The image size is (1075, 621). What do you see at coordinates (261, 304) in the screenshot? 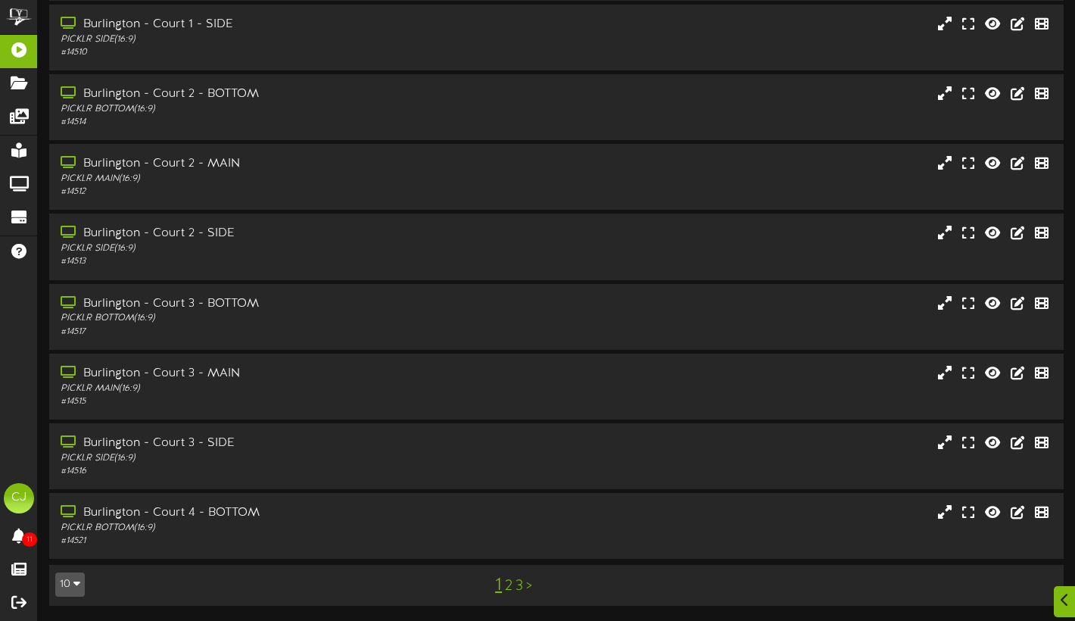
I see `div: Burlington - Court 3 - BOTTOM` at bounding box center [261, 304].